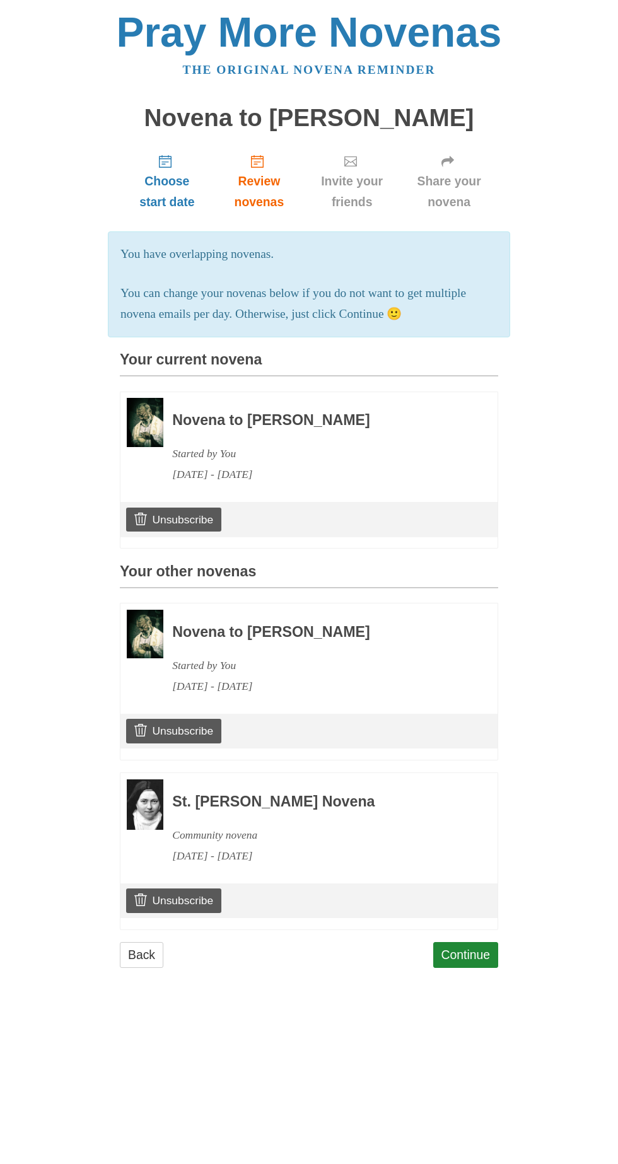  I want to click on span: Share your novena, so click(449, 192).